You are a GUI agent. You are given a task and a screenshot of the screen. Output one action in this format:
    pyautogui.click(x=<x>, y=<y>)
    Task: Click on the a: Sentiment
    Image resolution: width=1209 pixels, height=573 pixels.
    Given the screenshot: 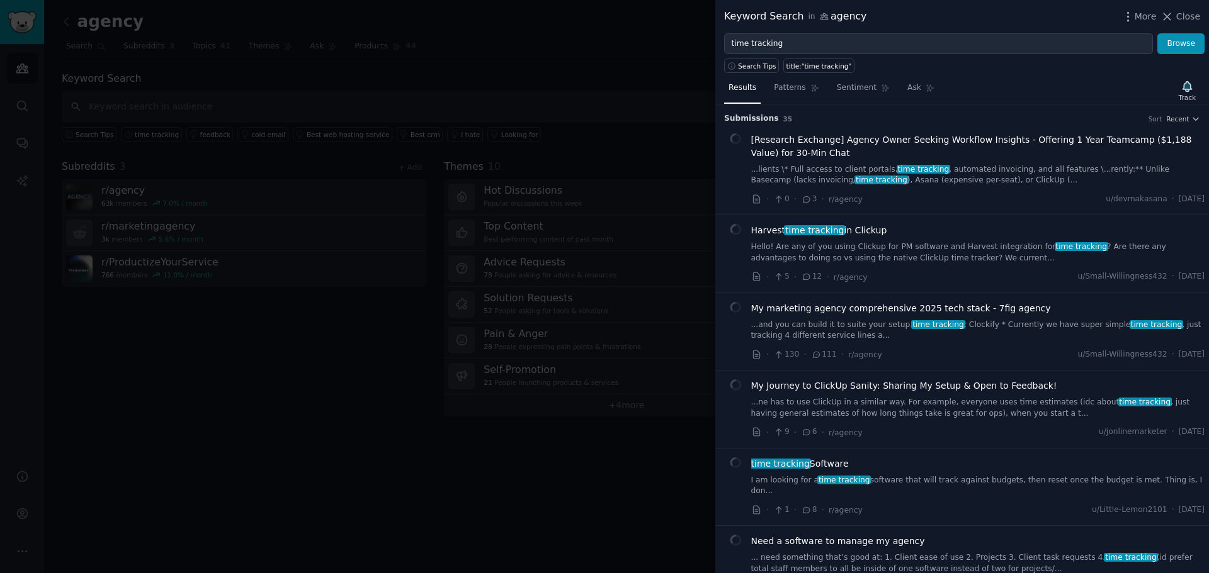 What is the action you would take?
    pyautogui.click(x=863, y=91)
    